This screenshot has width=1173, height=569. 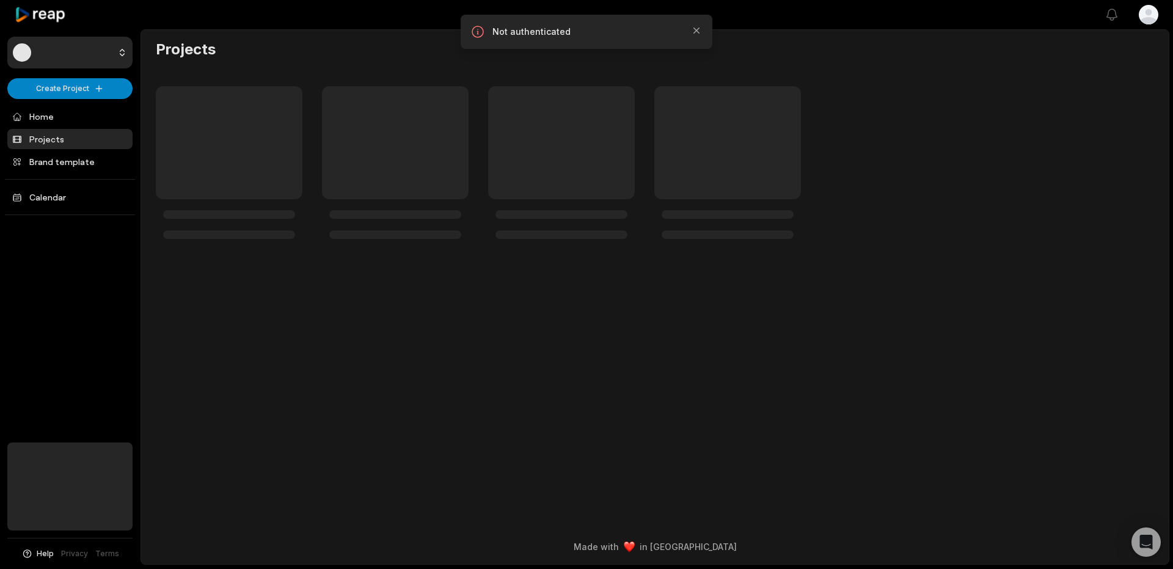 What do you see at coordinates (70, 161) in the screenshot?
I see `a: Brand template` at bounding box center [70, 161].